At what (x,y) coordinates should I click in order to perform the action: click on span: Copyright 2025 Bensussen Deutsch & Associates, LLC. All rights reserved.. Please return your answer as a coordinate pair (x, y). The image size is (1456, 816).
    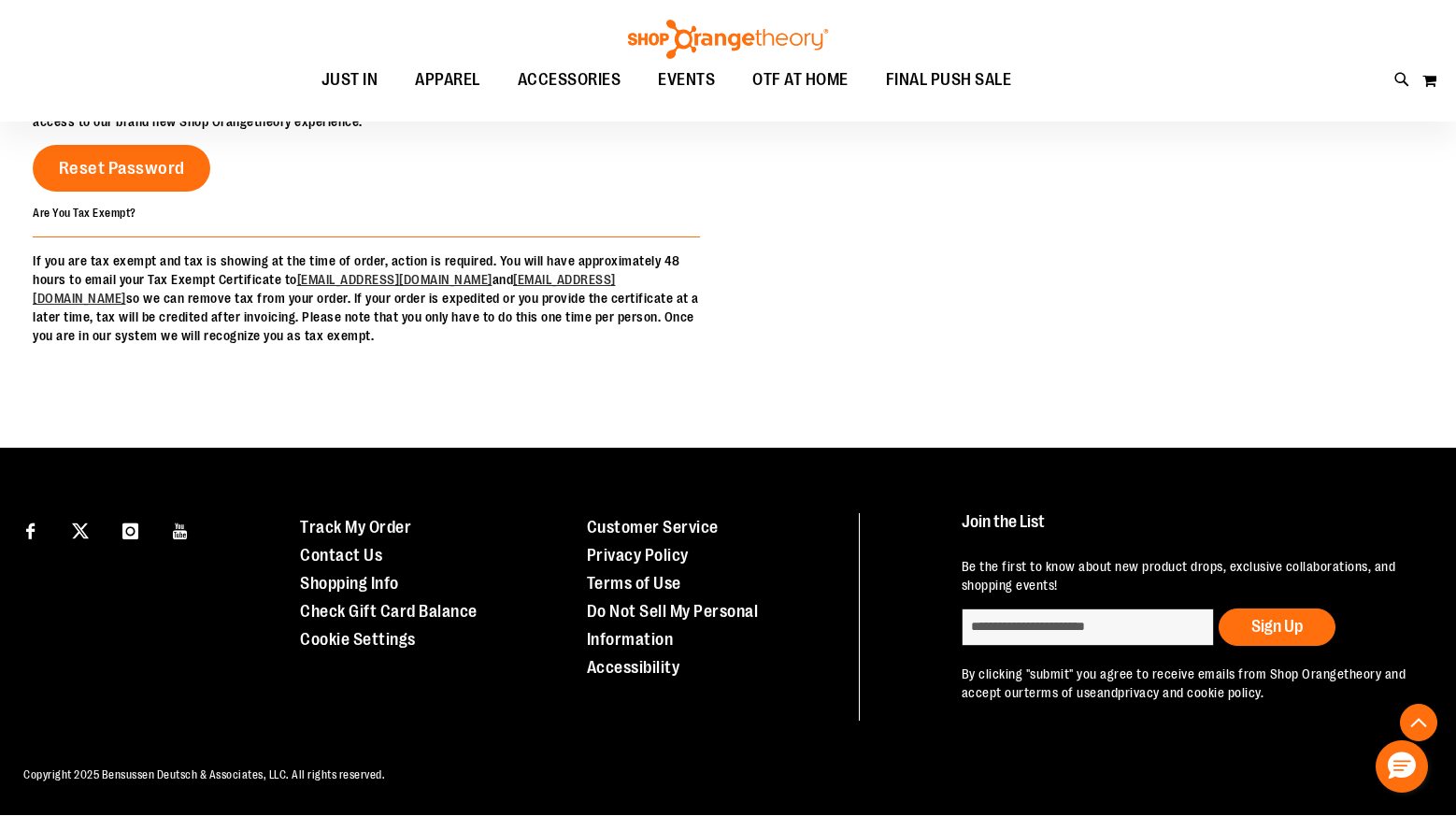
    Looking at the image, I should click on (204, 775).